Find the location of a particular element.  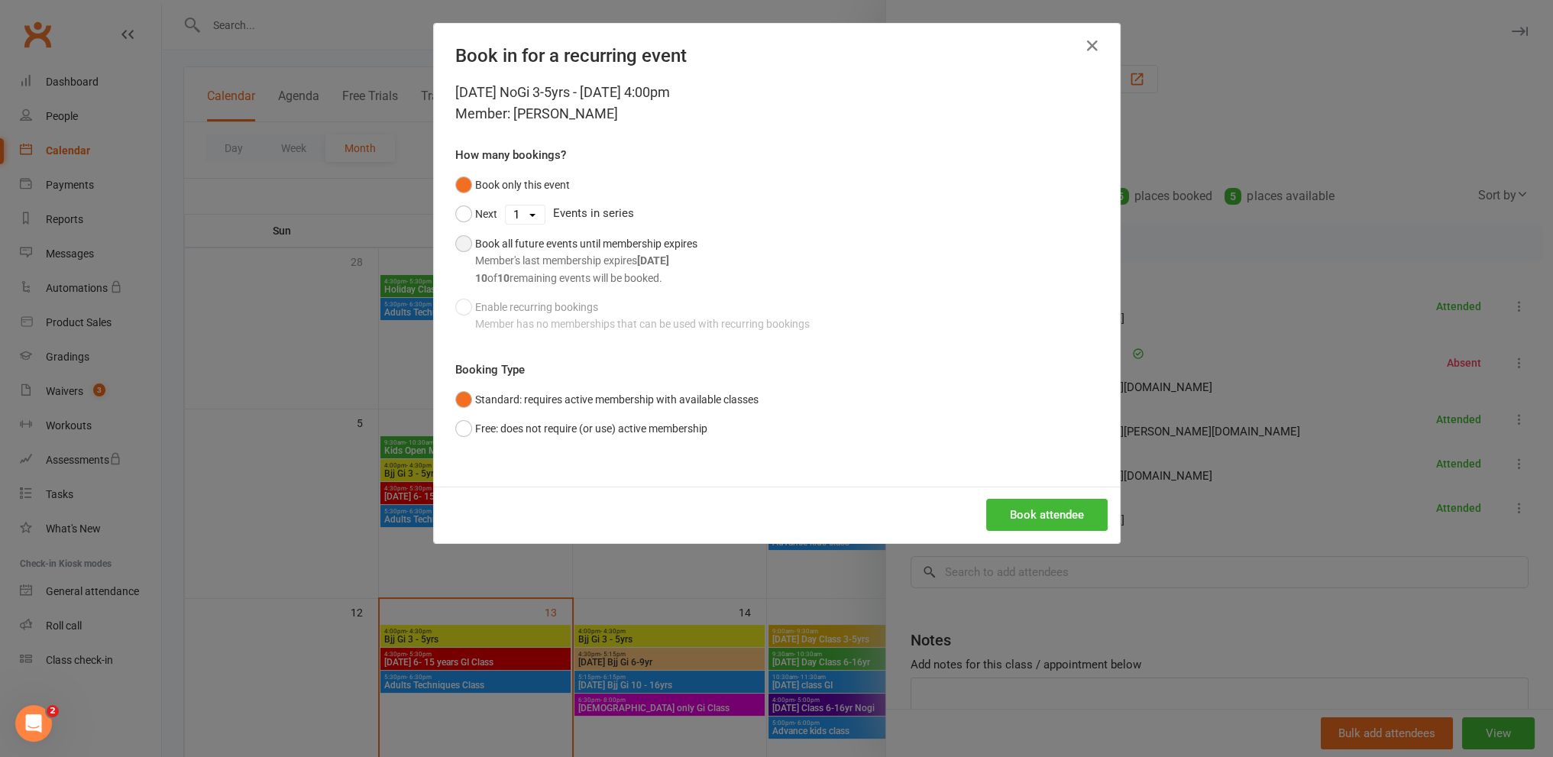

div: of remaining events will be booked. is located at coordinates (586, 278).